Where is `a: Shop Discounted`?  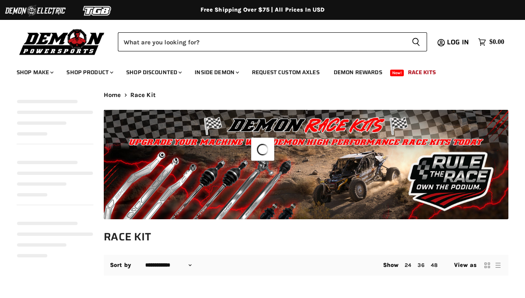 a: Shop Discounted is located at coordinates (153, 72).